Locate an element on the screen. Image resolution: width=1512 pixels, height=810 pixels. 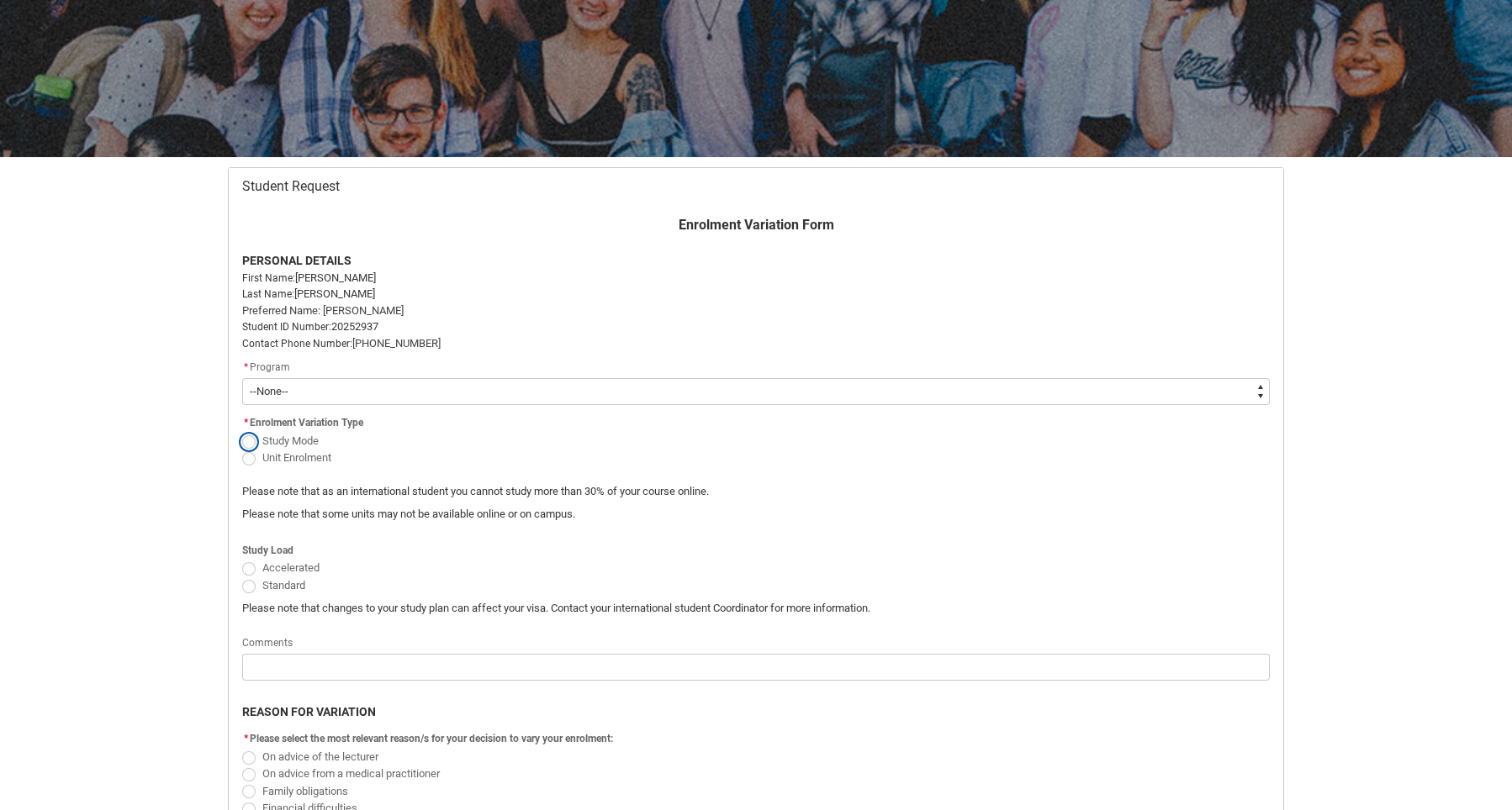
span: Standard is located at coordinates (284, 585).